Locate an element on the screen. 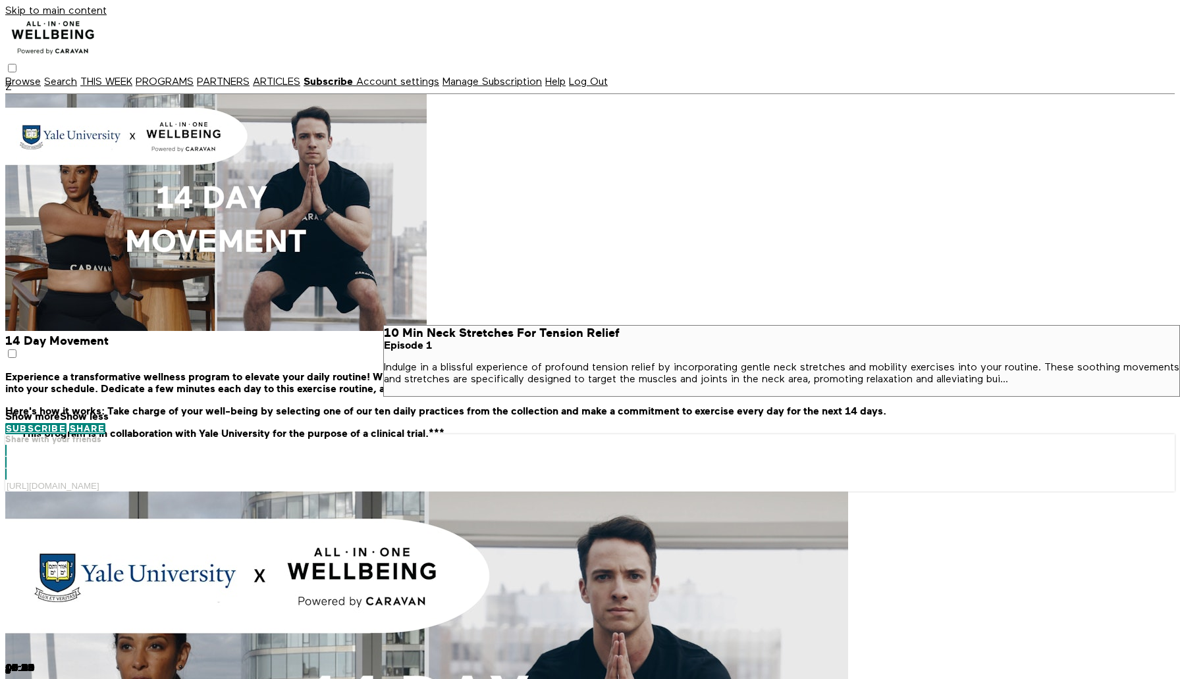 The height and width of the screenshot is (679, 1180). img: CARAVAN is located at coordinates (53, 34).